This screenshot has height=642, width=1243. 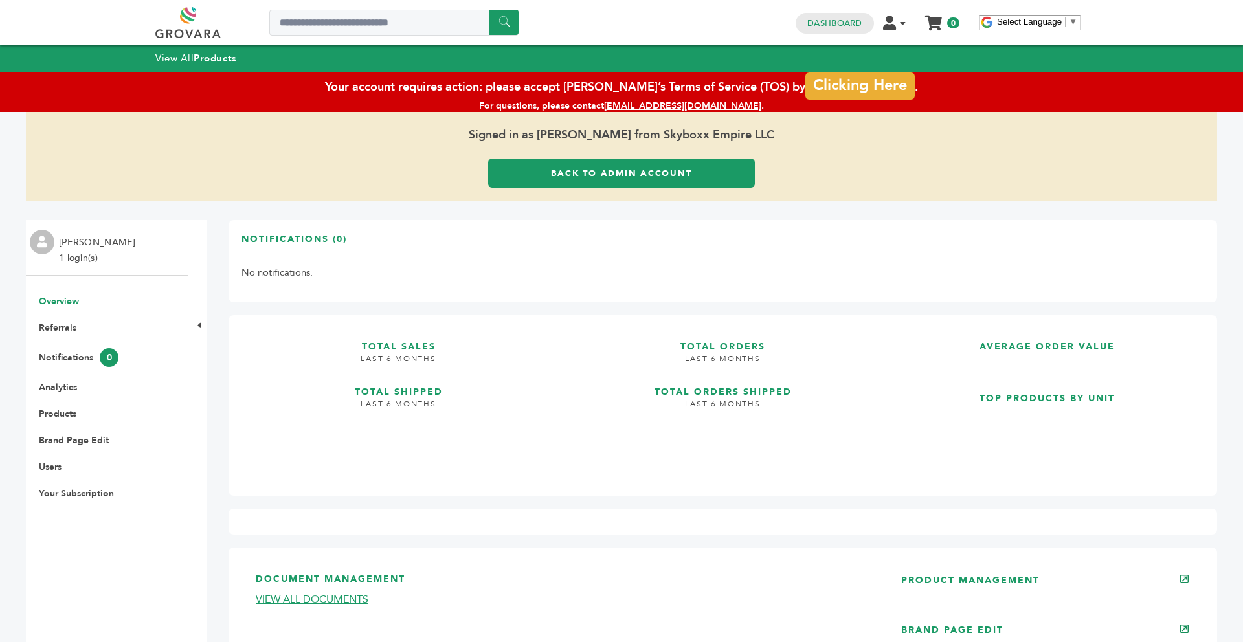 What do you see at coordinates (723, 386) in the screenshot?
I see `h3: TOTAL ORDERS SHIPPED` at bounding box center [723, 386].